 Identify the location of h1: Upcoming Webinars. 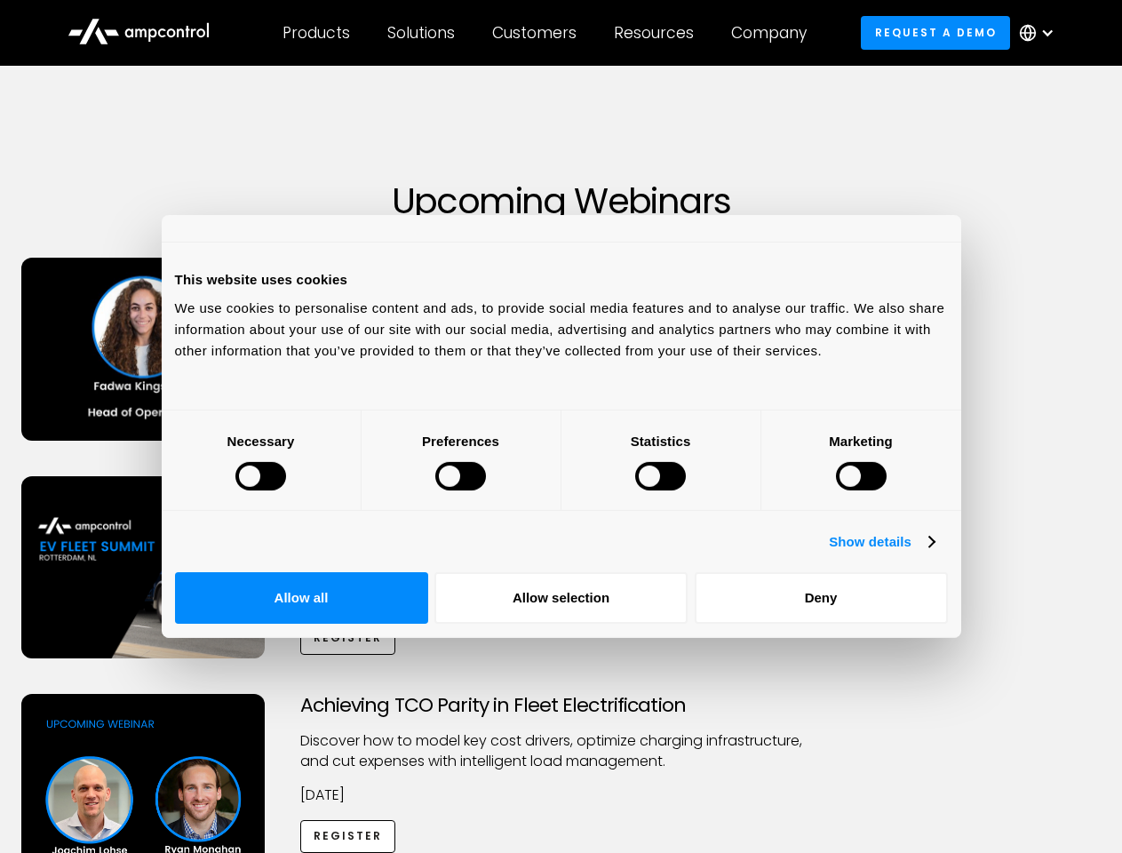
(562, 201).